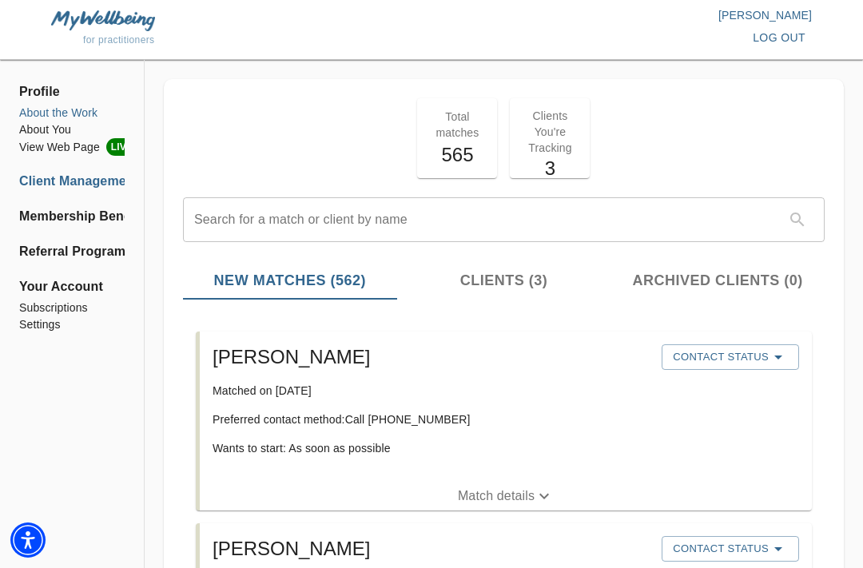 The image size is (863, 568). What do you see at coordinates (28, 540) in the screenshot?
I see `div: Accessibility Menu` at bounding box center [28, 540].